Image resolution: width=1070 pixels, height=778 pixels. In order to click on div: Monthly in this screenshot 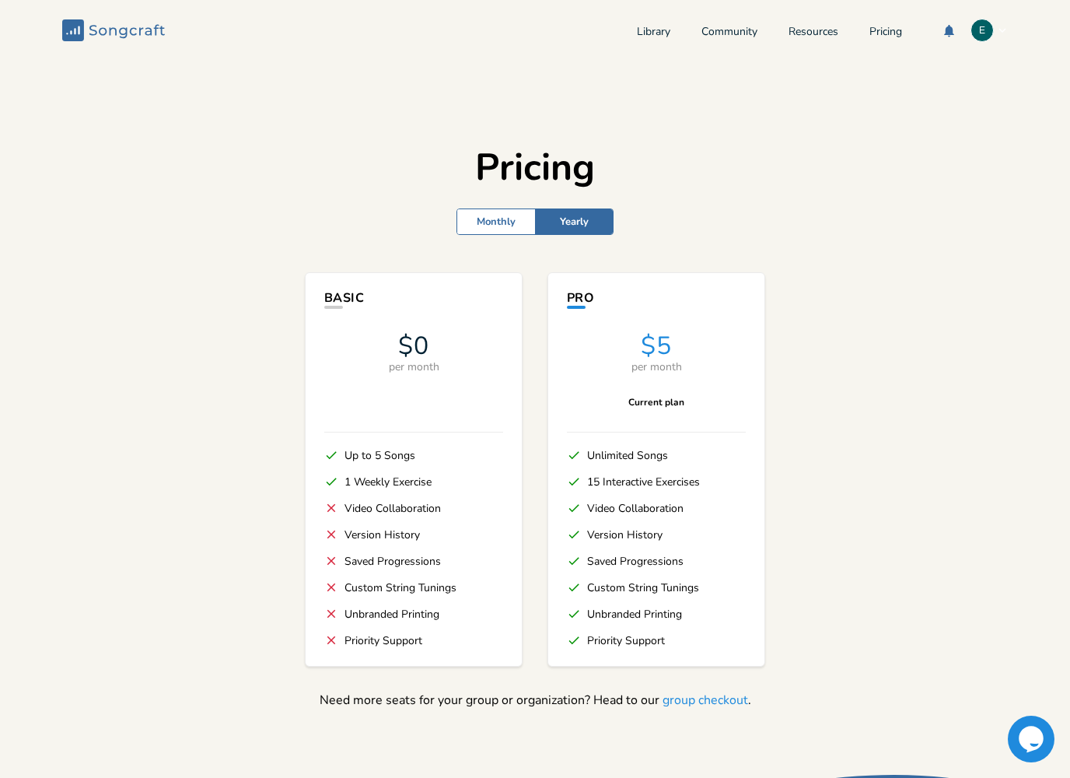, I will do `click(496, 222)`.